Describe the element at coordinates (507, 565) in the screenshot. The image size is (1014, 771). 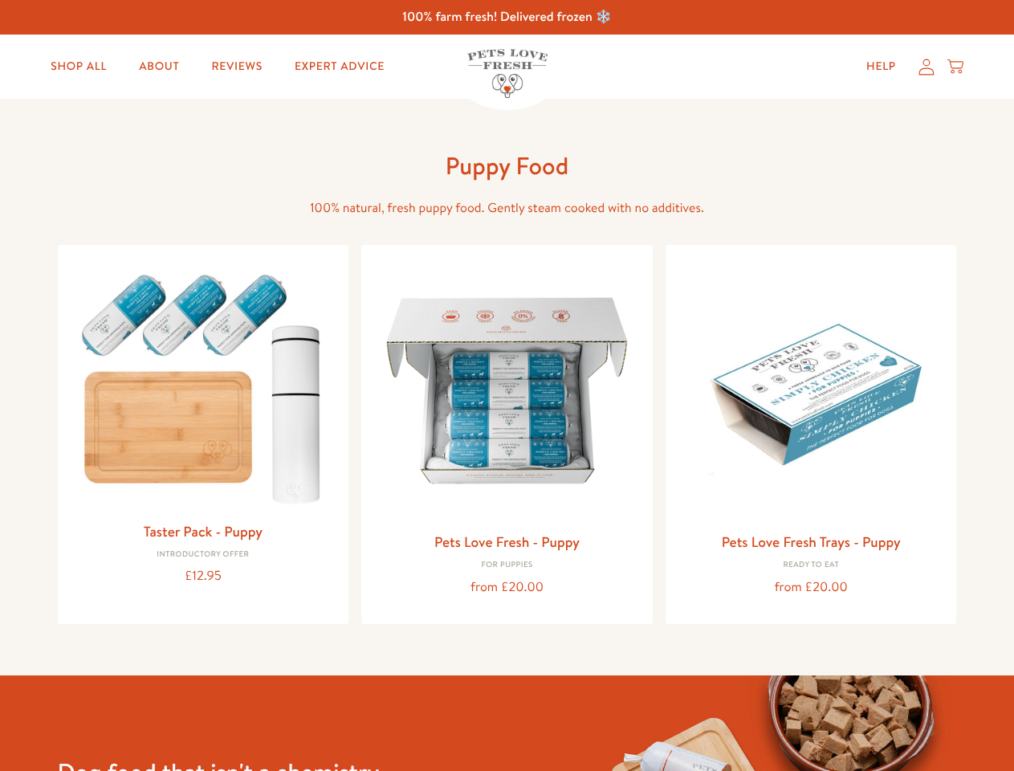
I see `div: For puppies` at that location.